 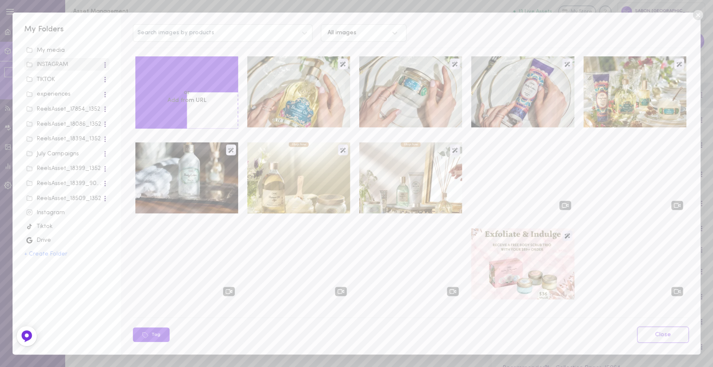 I want to click on span: July Campaigns, so click(x=67, y=154).